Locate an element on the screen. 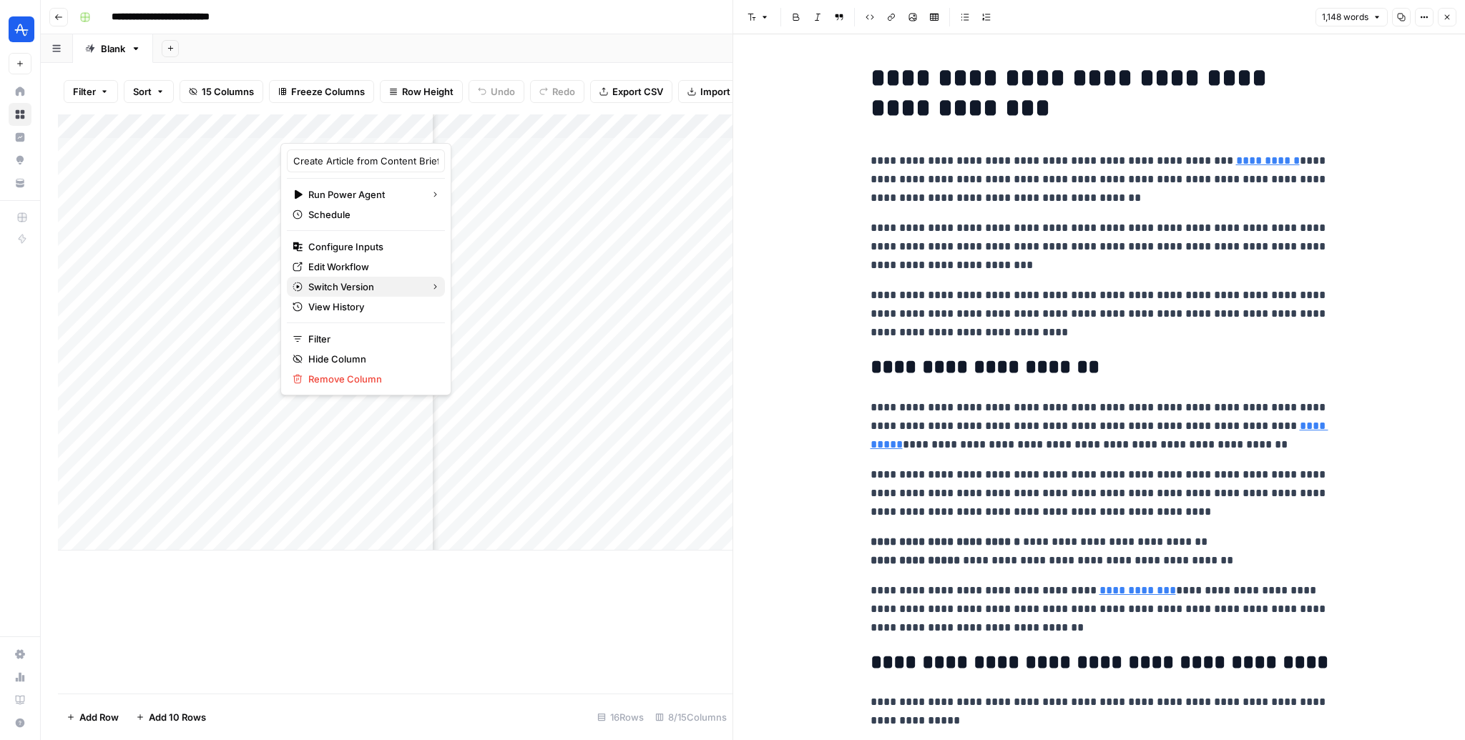  div: 16 Rows is located at coordinates (620, 718).